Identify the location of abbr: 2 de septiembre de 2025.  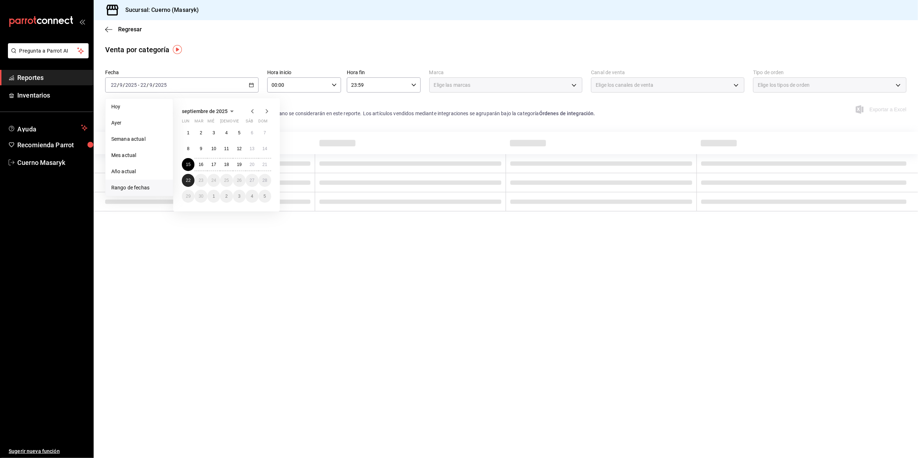
(201, 133).